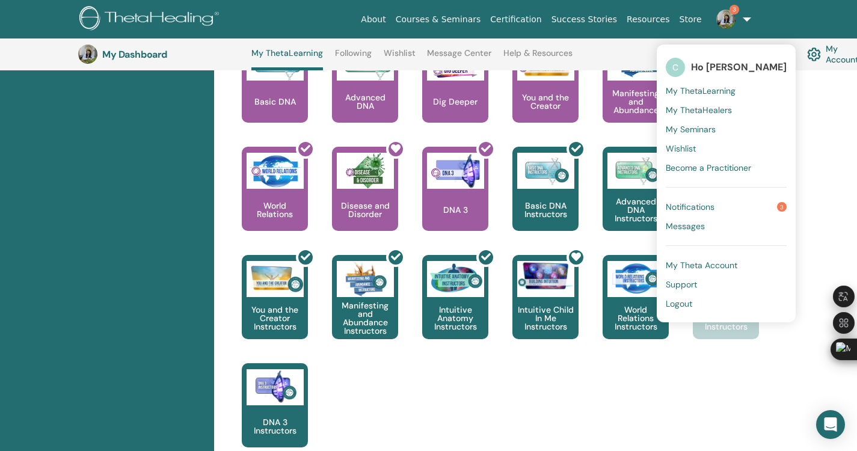  I want to click on a: Courses & Seminars, so click(438, 19).